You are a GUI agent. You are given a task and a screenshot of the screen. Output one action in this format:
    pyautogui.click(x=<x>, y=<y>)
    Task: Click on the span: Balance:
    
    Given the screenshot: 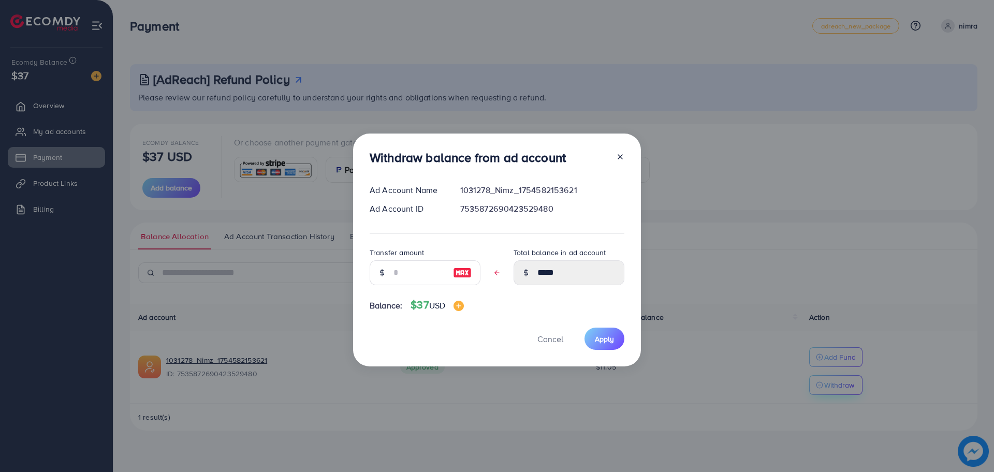 What is the action you would take?
    pyautogui.click(x=386, y=305)
    